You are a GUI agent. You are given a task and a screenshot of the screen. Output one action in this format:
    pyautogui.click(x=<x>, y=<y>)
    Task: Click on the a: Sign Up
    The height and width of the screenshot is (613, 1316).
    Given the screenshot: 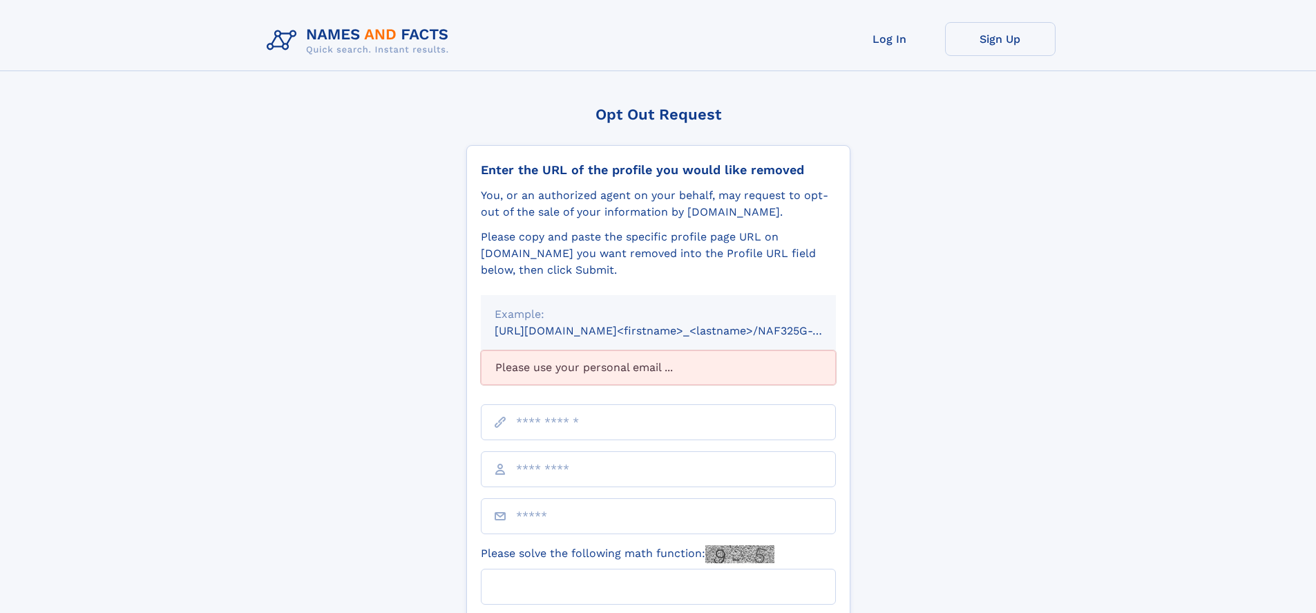 What is the action you would take?
    pyautogui.click(x=1001, y=39)
    